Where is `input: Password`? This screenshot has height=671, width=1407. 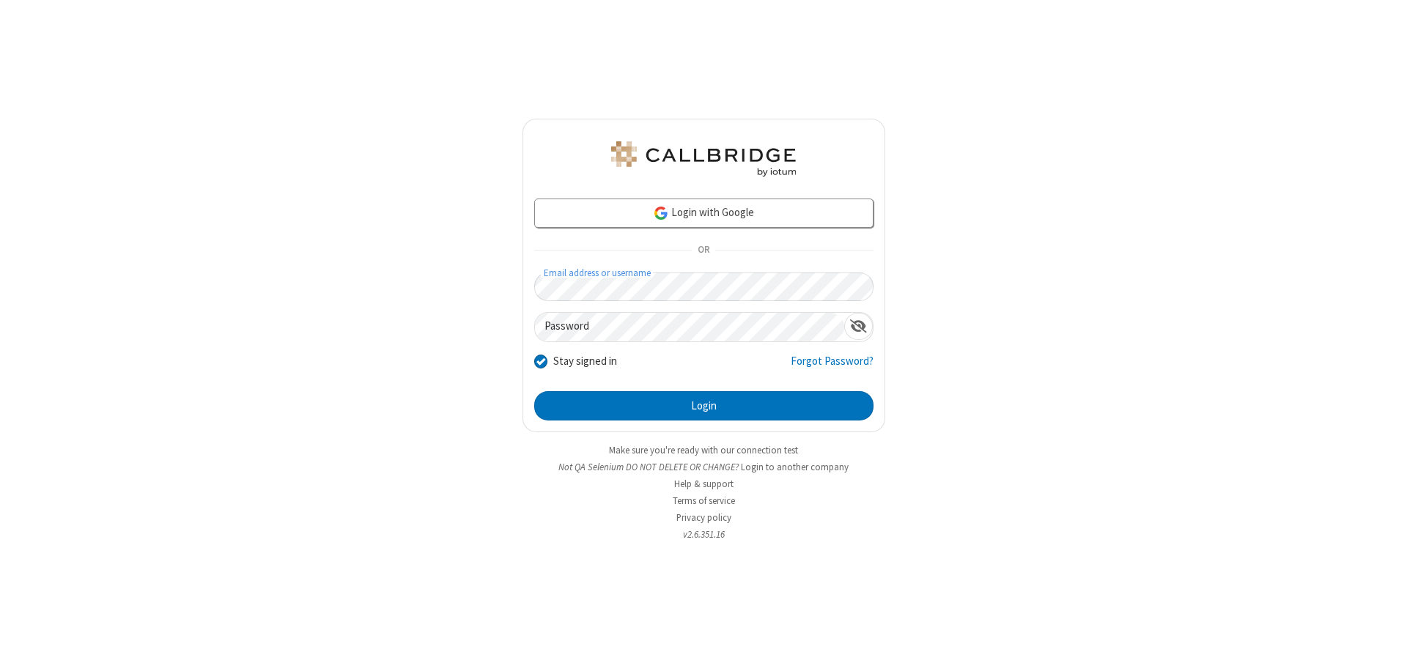
input: Password is located at coordinates (690, 327).